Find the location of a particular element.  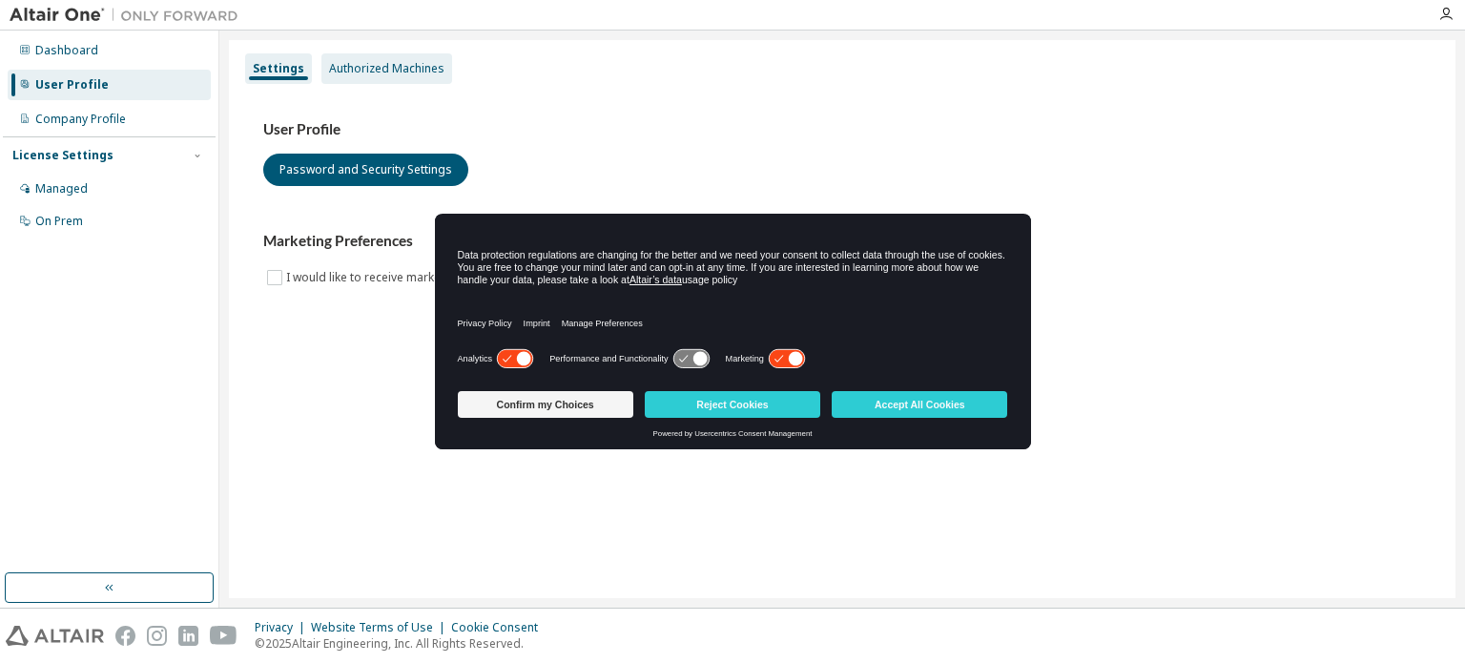

div: Website Terms of Use is located at coordinates (381, 628).